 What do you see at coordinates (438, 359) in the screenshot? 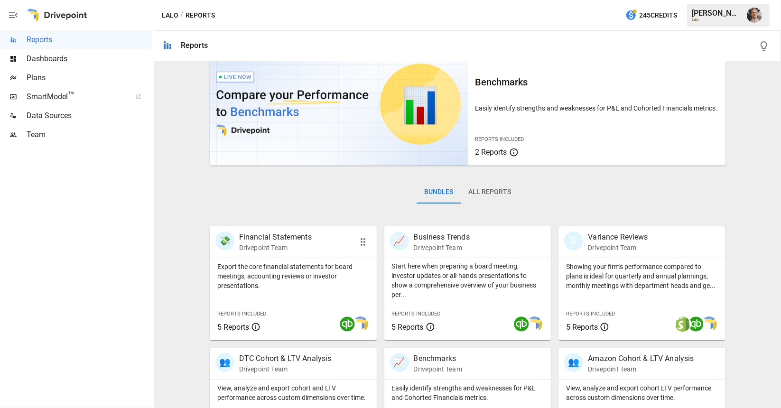
I see `p: Benchmarks` at bounding box center [438, 359].